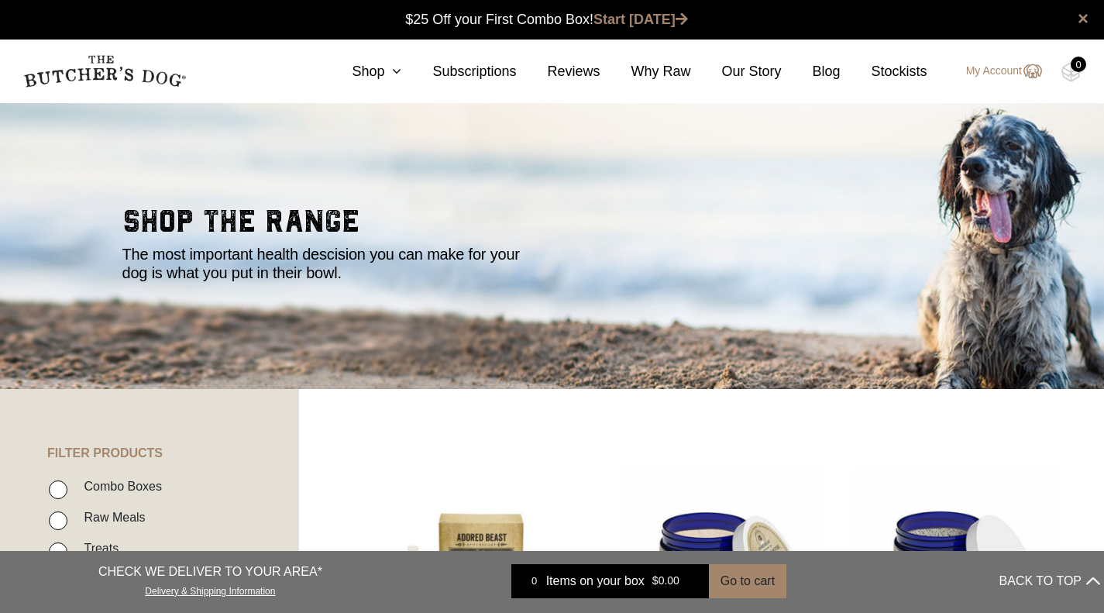 The image size is (1104, 613). What do you see at coordinates (1071, 72) in the screenshot?
I see `img: TBD_Cart-Empty.png` at bounding box center [1071, 72].